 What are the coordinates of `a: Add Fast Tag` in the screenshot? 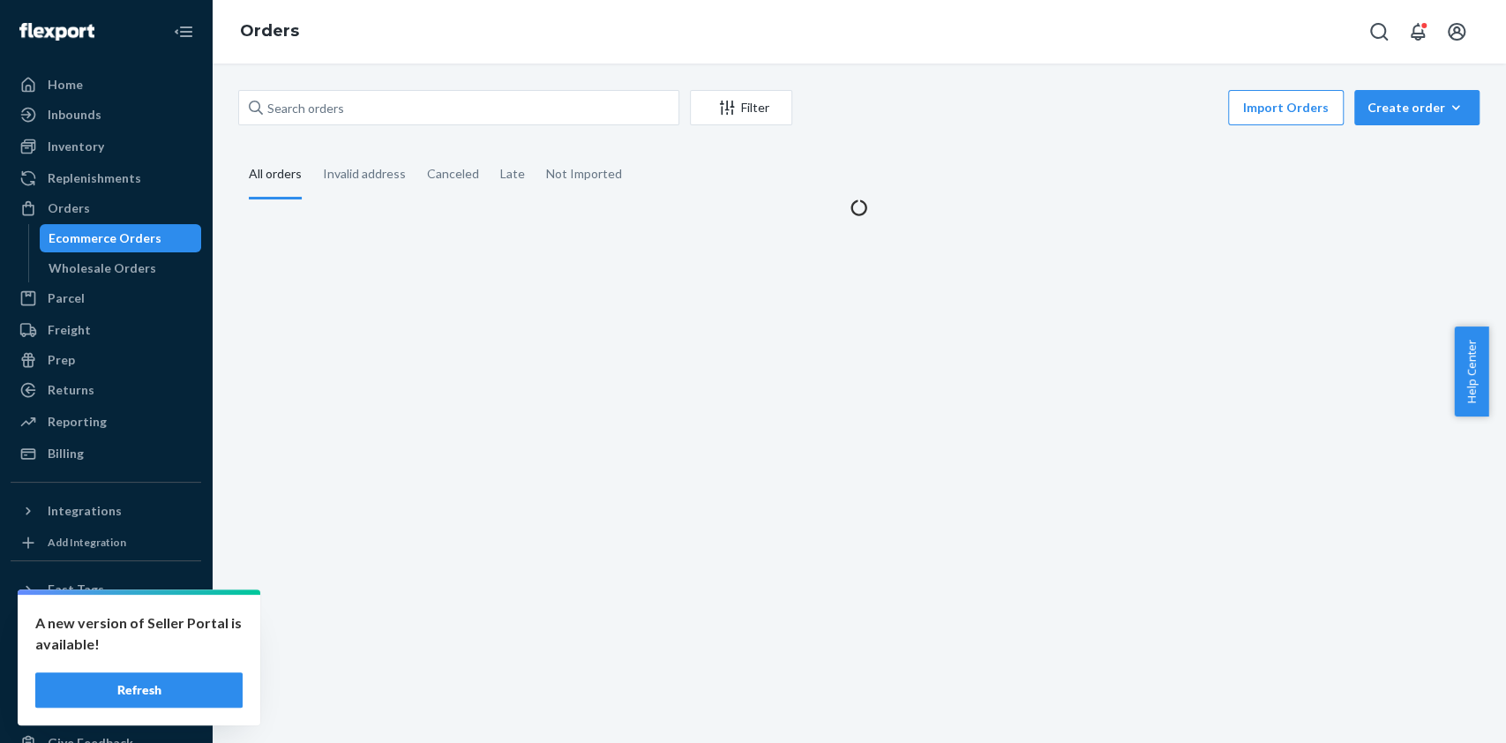 It's located at (106, 621).